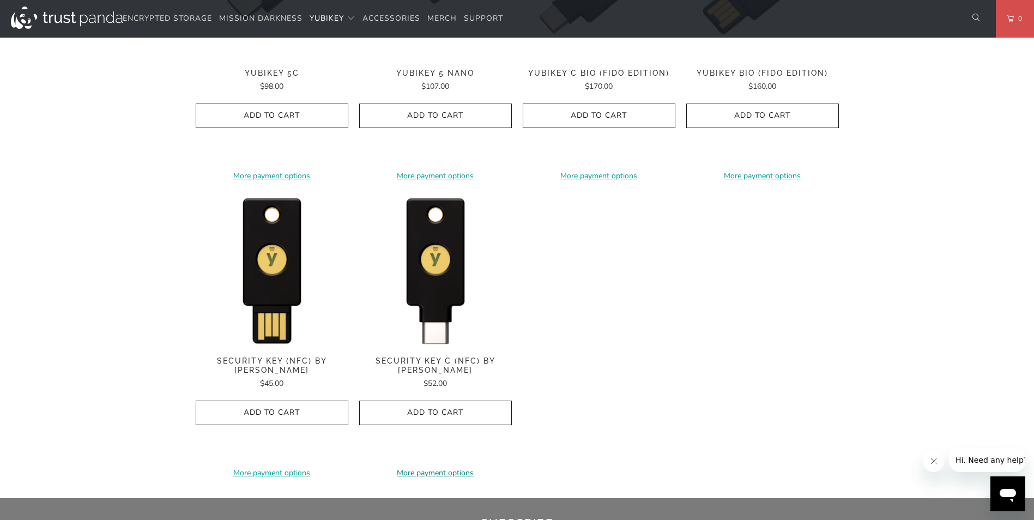  I want to click on span: Mission Darkness, so click(261, 18).